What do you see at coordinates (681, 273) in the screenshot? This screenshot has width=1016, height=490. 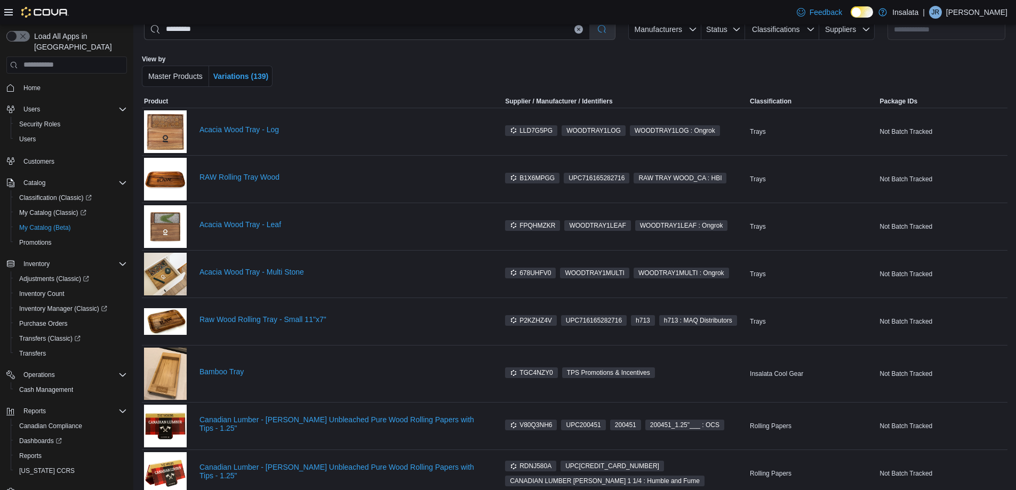 I see `span: WOODTRAY1MULTI : Ongrok` at bounding box center [681, 273].